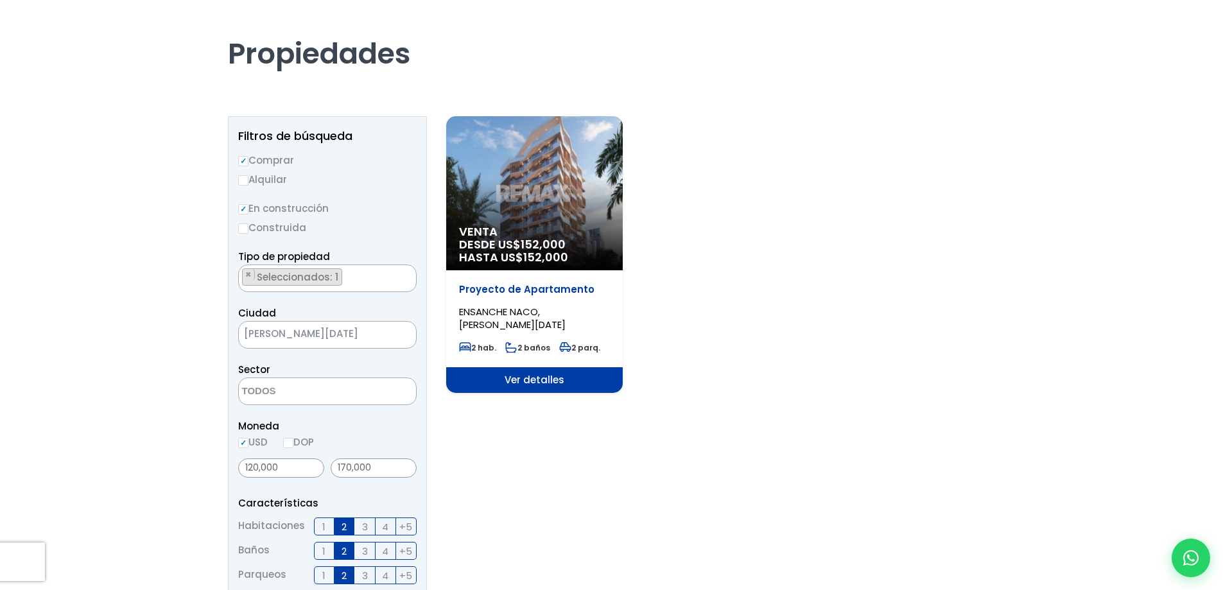 The width and height of the screenshot is (1223, 590). What do you see at coordinates (243, 443) in the screenshot?
I see `input: USD` at bounding box center [243, 443].